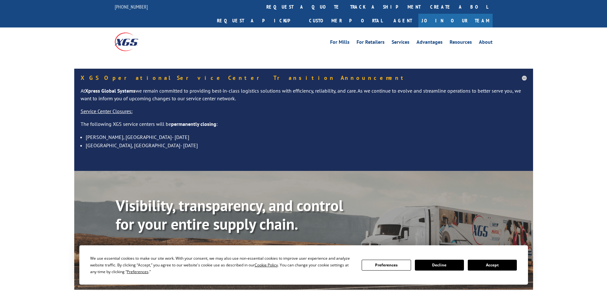  Describe the element at coordinates (340, 43) in the screenshot. I see `a: For Mills` at that location.